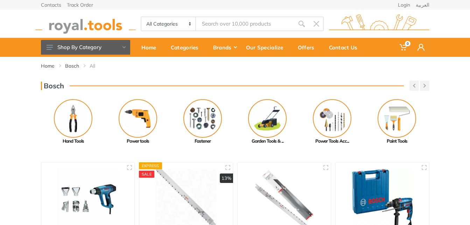 The width and height of the screenshot is (470, 225). I want to click on div: Power tools, so click(138, 141).